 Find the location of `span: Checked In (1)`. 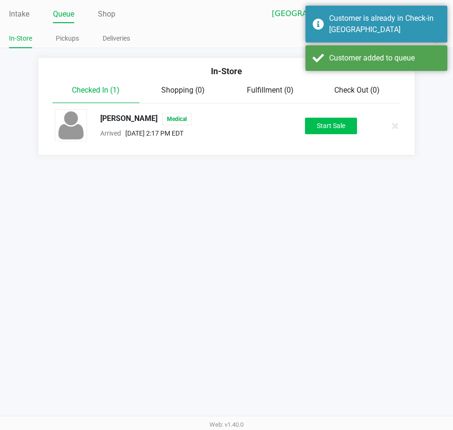

span: Checked In (1) is located at coordinates (95, 90).